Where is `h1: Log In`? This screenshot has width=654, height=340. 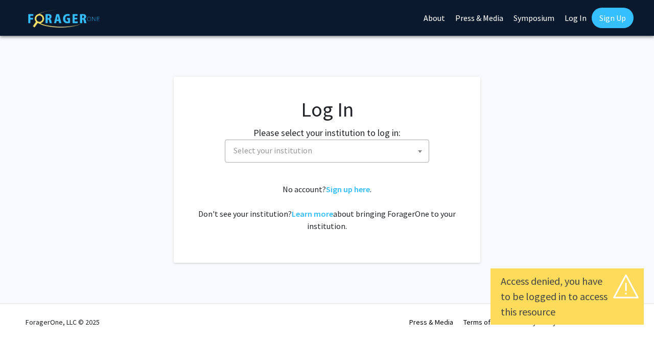
h1: Log In is located at coordinates (327, 109).